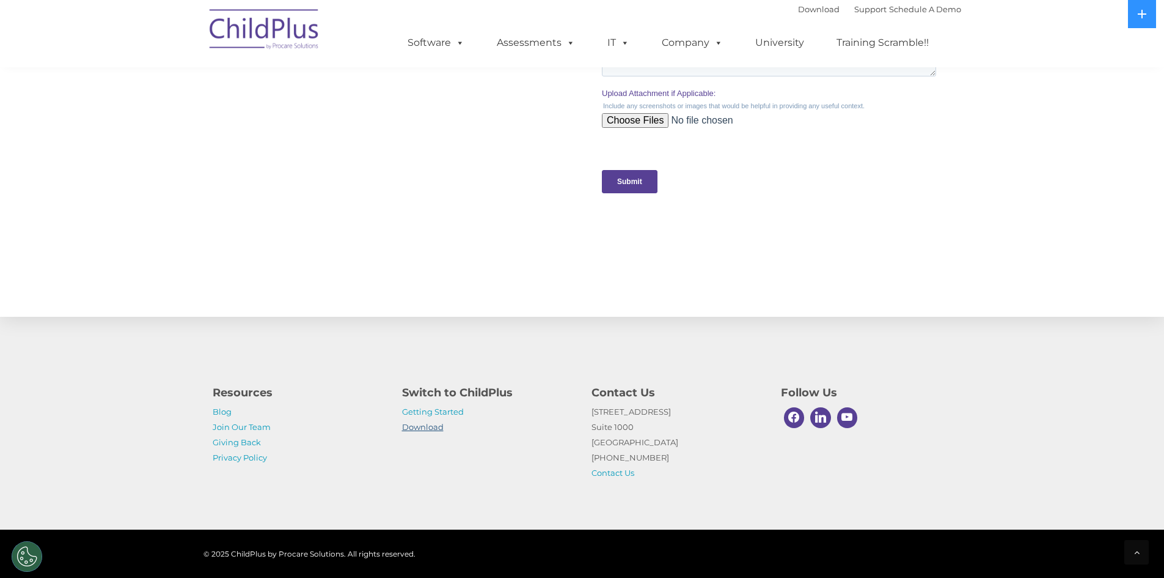 The height and width of the screenshot is (578, 1164). What do you see at coordinates (433, 411) in the screenshot?
I see `a: Getting Started` at bounding box center [433, 411].